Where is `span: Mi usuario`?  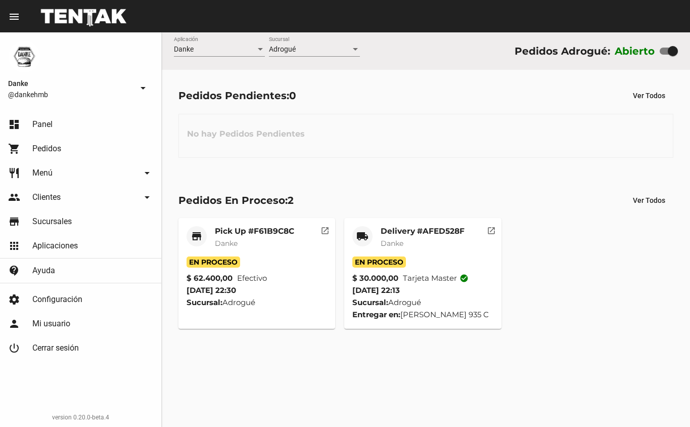
span: Mi usuario is located at coordinates (51, 323).